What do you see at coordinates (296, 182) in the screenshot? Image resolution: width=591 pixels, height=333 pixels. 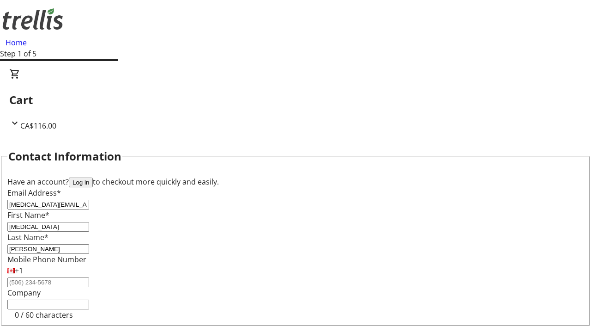 I see `div: Have an account? to checkout more quickly and easily.` at bounding box center [296, 182].